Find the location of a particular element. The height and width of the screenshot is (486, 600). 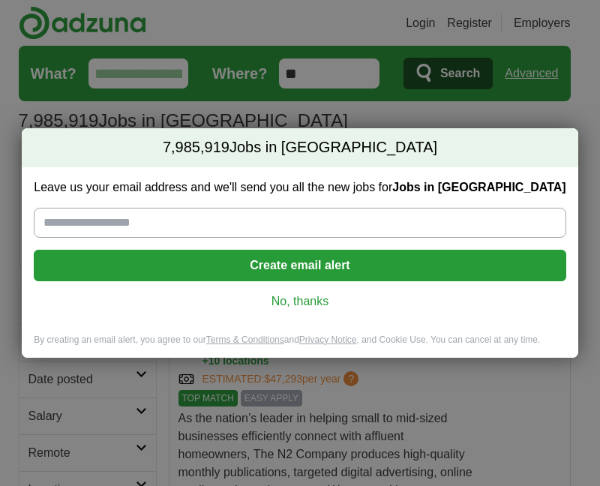

a: No, thanks is located at coordinates (299, 301).